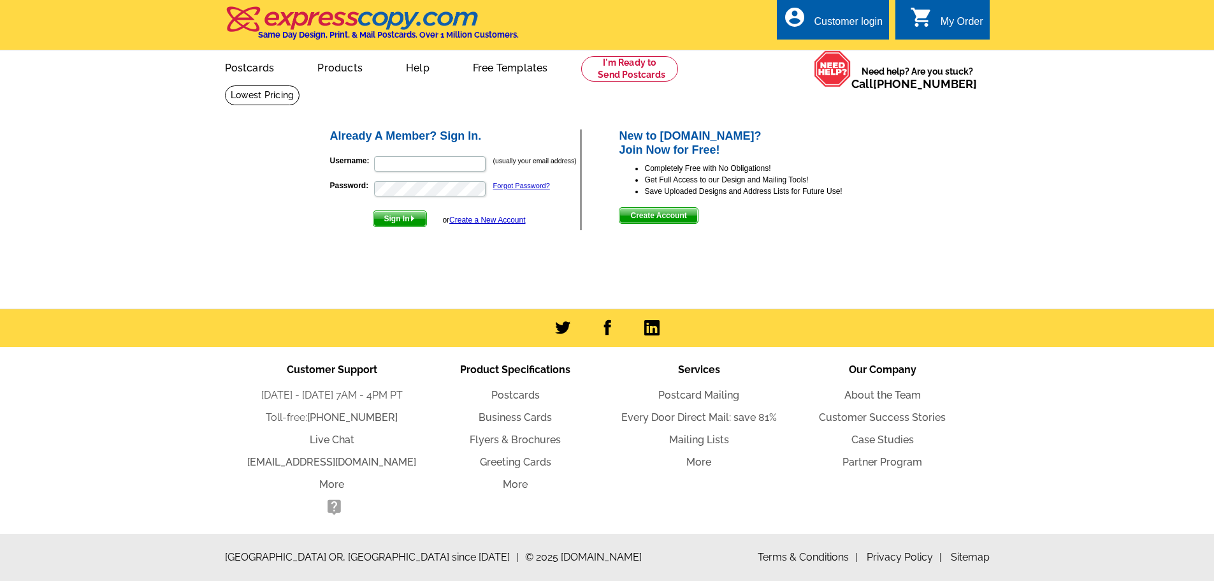  What do you see at coordinates (833, 22) in the screenshot?
I see `a: account_circle Customer login` at bounding box center [833, 22].